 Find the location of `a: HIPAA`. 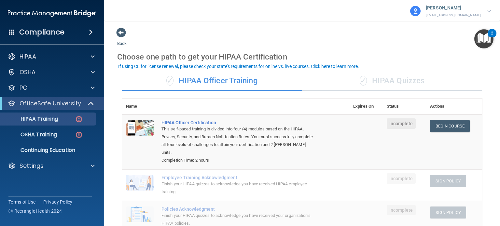

a: HIPAA is located at coordinates (51, 57).